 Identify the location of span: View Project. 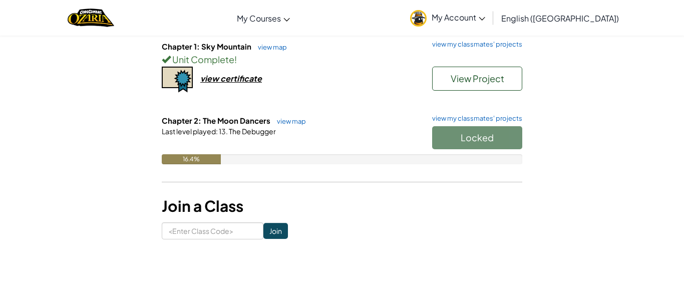
(477, 78).